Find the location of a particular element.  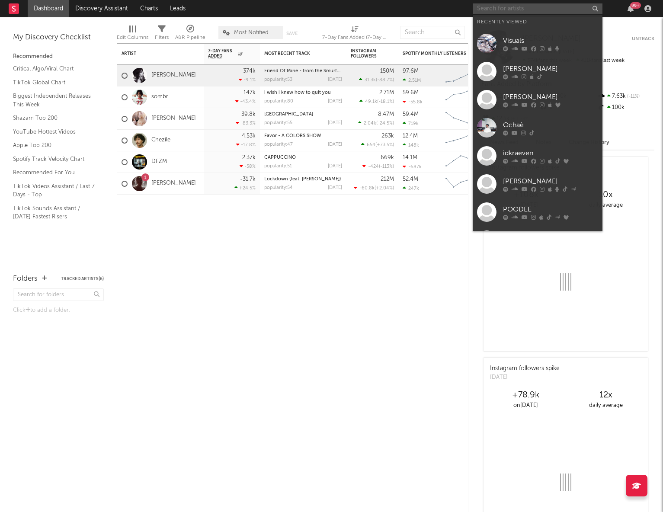

div: 2.51M is located at coordinates (412, 80).